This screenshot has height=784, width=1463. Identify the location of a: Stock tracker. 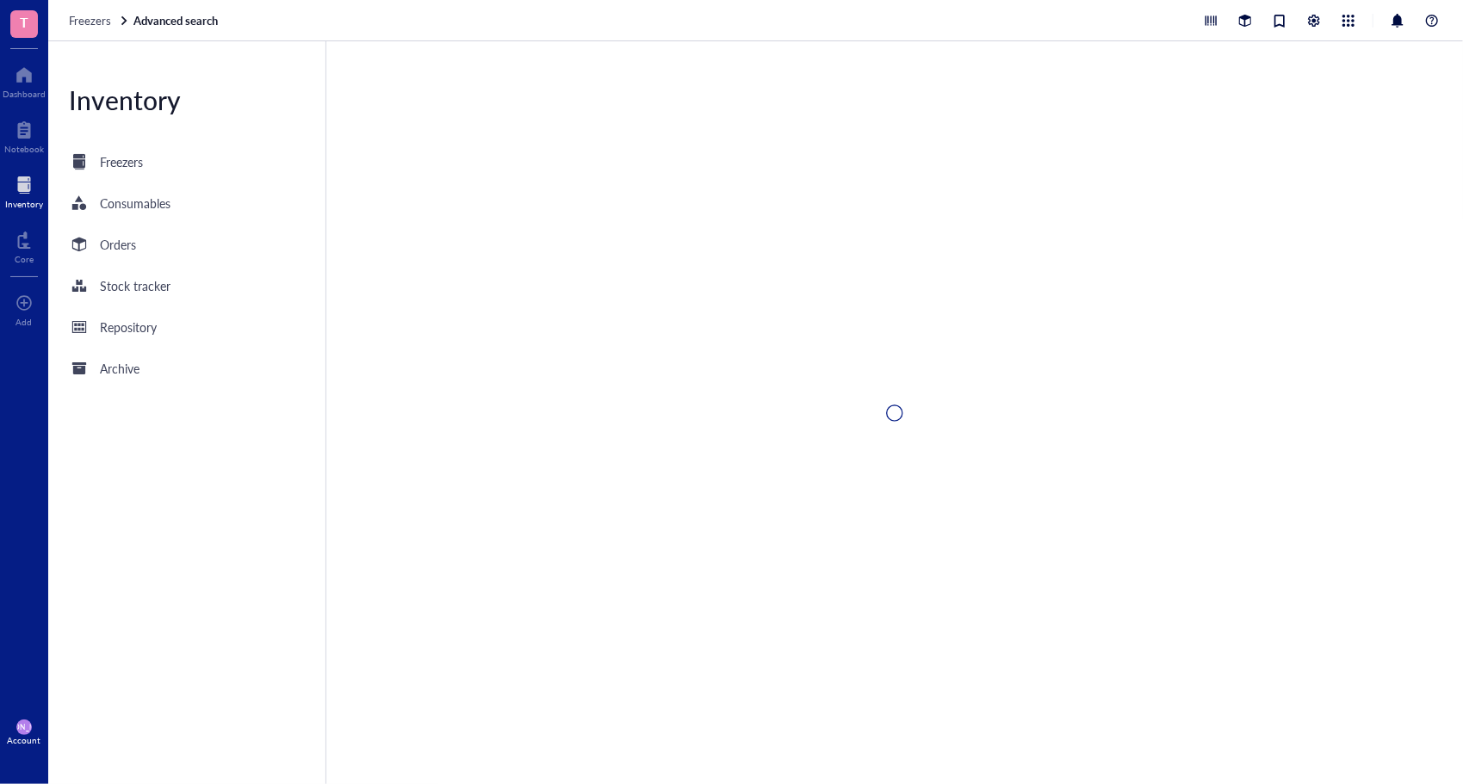
(187, 286).